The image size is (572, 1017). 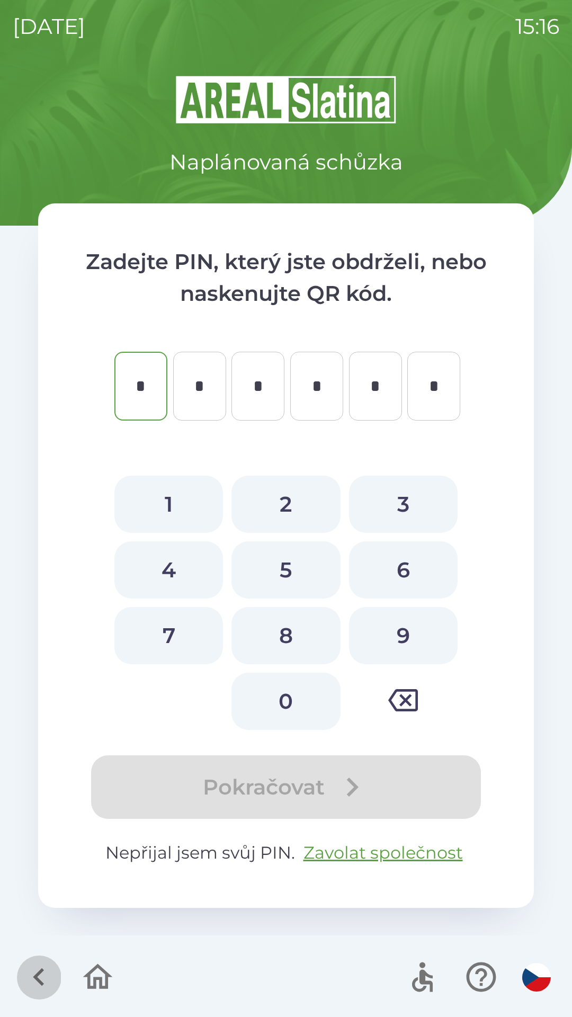 I want to click on button: 1, so click(x=168, y=504).